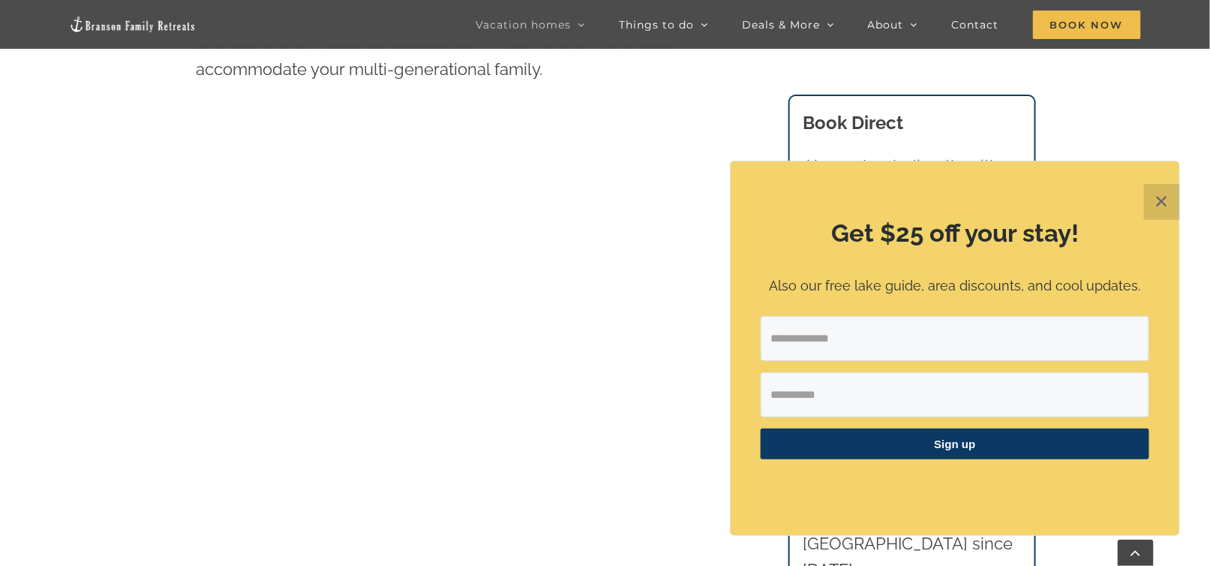 The width and height of the screenshot is (1210, 566). I want to click on span: Sign up, so click(955, 443).